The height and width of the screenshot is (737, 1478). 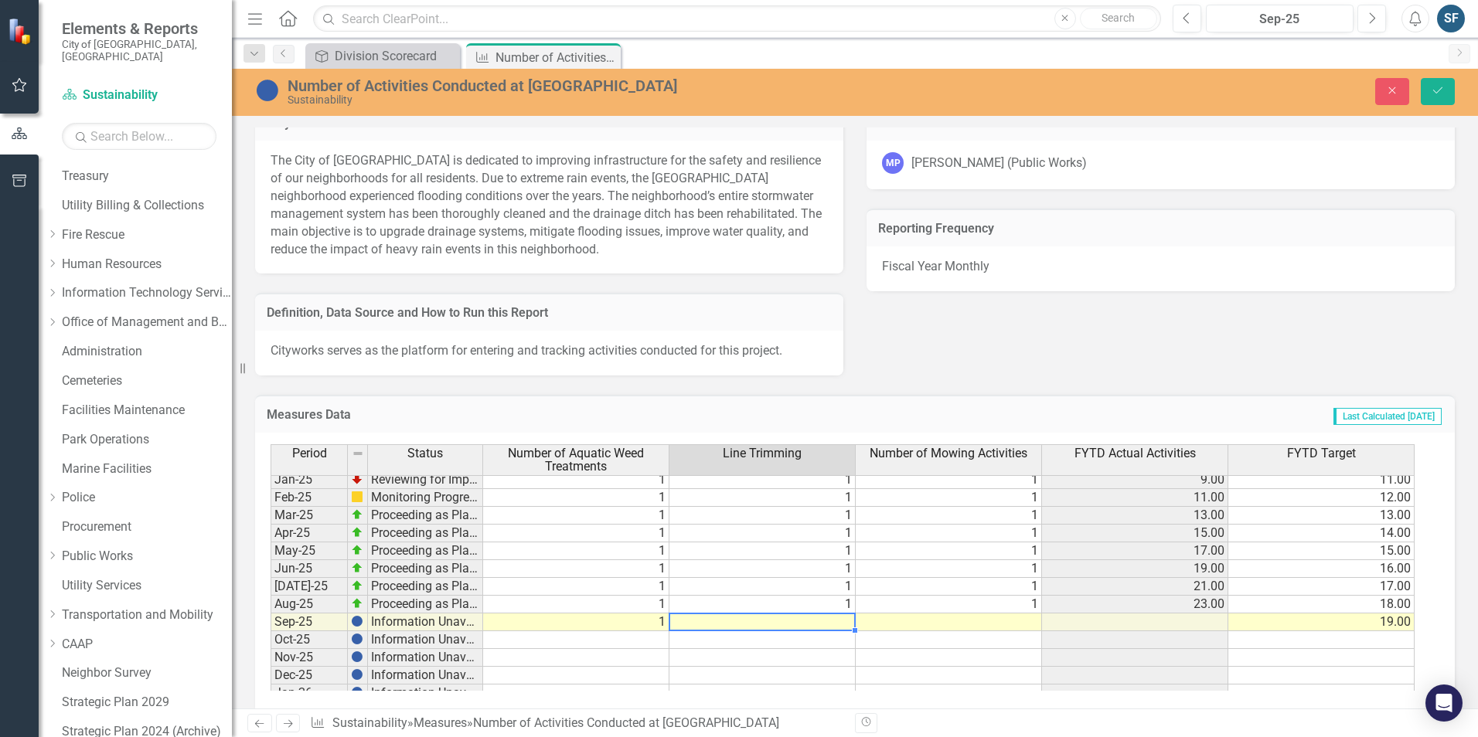 What do you see at coordinates (383, 56) in the screenshot?
I see `a: Division Scorecard` at bounding box center [383, 56].